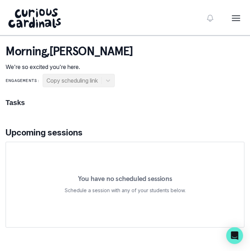 The height and width of the screenshot is (251, 250). I want to click on img: Curious Cardinals Logo, so click(35, 18).